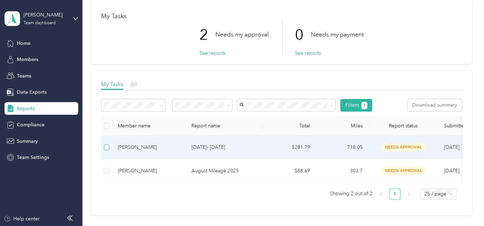 Image resolution: width=484 pixels, height=226 pixels. What do you see at coordinates (403, 126) in the screenshot?
I see `span: Report status` at bounding box center [403, 126].